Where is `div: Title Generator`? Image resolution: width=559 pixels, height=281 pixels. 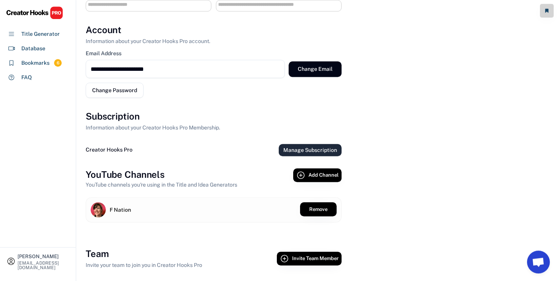 div: Title Generator is located at coordinates (40, 34).